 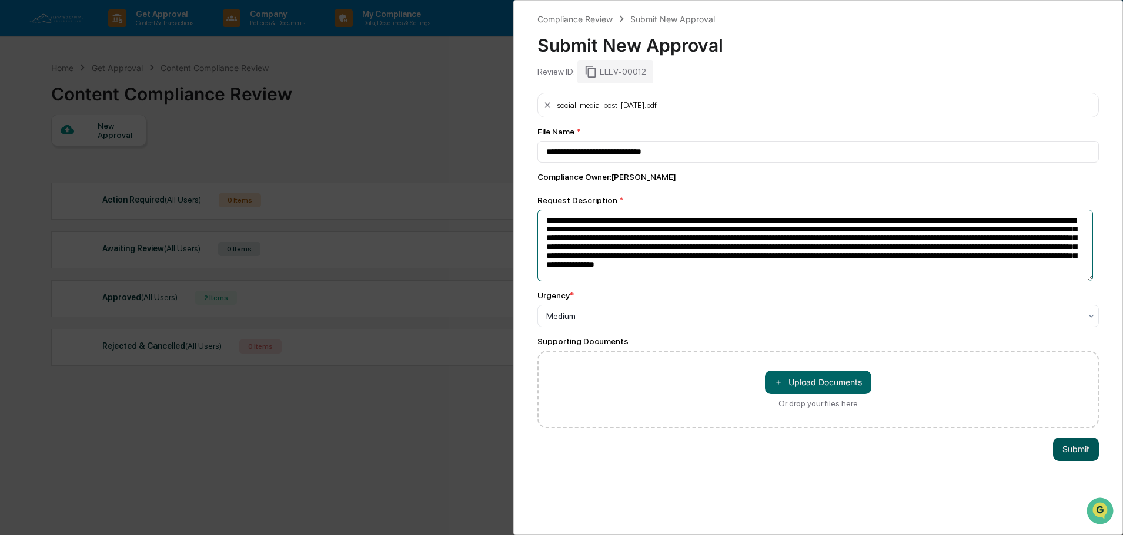 What do you see at coordinates (555, 296) in the screenshot?
I see `div: Urgency` at bounding box center [555, 296].